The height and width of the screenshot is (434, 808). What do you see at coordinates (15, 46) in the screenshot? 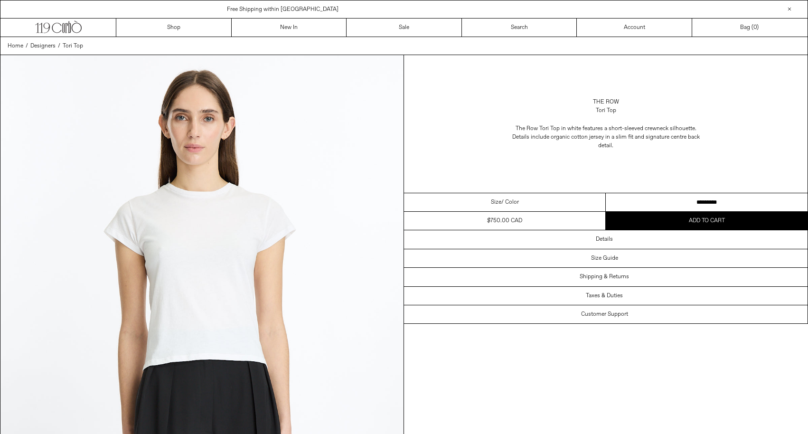
I see `span: Home` at bounding box center [15, 46].